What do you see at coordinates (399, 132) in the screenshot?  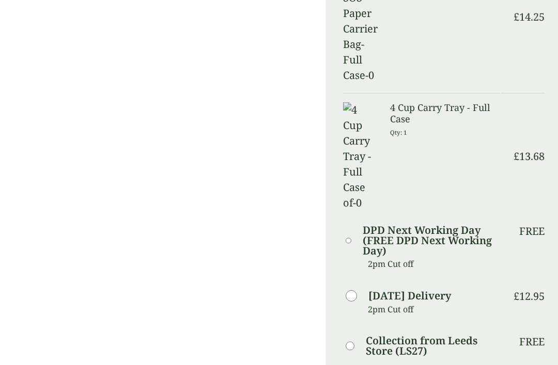 I see `small: Qty: 1` at bounding box center [399, 132].